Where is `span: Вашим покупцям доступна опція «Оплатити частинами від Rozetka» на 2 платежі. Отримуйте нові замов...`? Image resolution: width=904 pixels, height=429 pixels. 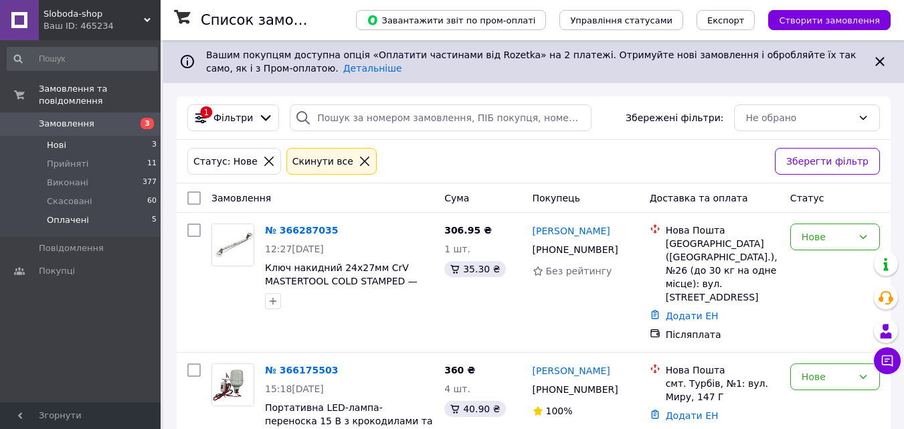
span: Вашим покупцям доступна опція «Оплатити частинами від Rozetka» на 2 платежі. Отримуйте нові замов... is located at coordinates (530, 62).